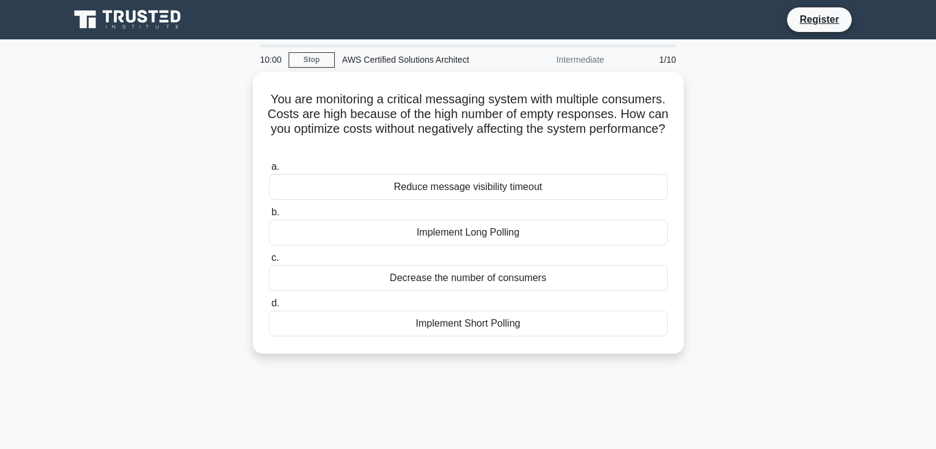  I want to click on div: Reduce message visibility timeout, so click(468, 187).